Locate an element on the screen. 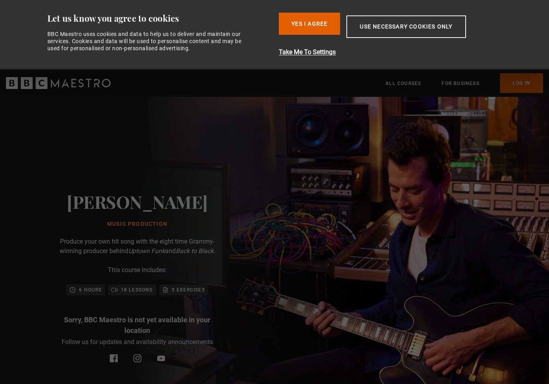  button: Use necessary cookies only is located at coordinates (406, 26).